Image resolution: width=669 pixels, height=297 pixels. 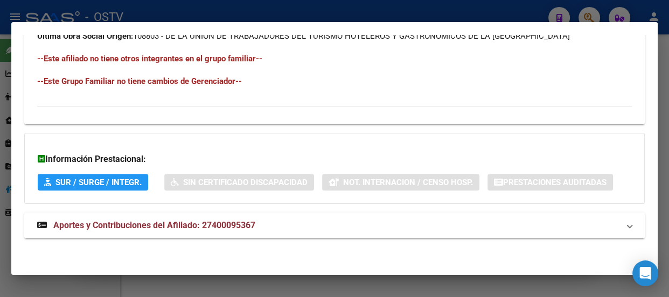 What do you see at coordinates (154, 225) in the screenshot?
I see `span: Aportes y Contribuciones del Afiliado: 27400095367` at bounding box center [154, 225].